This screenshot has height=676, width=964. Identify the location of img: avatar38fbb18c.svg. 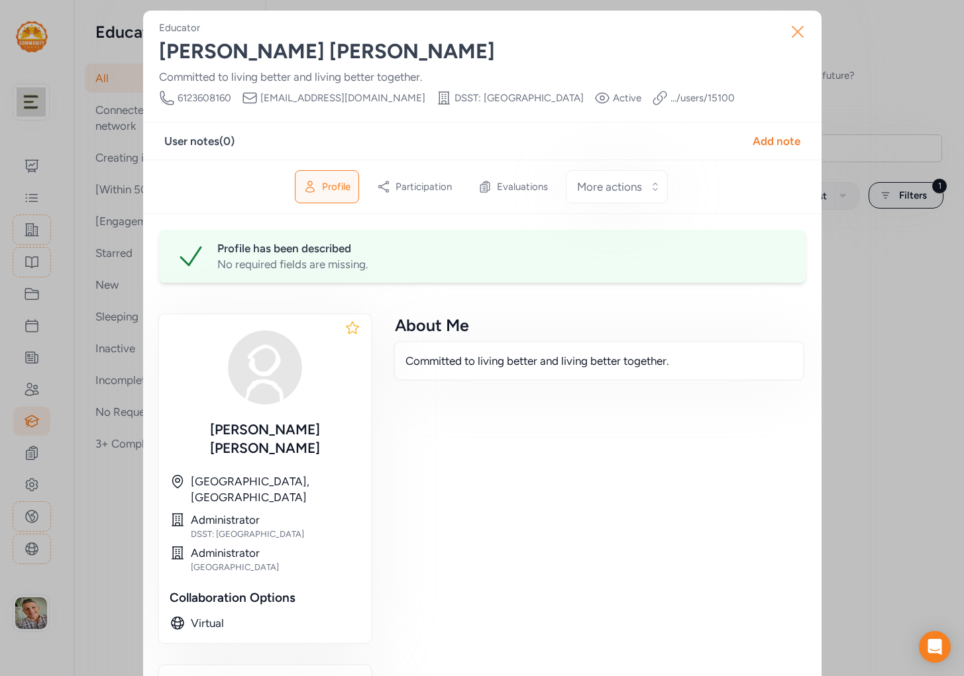
(265, 368).